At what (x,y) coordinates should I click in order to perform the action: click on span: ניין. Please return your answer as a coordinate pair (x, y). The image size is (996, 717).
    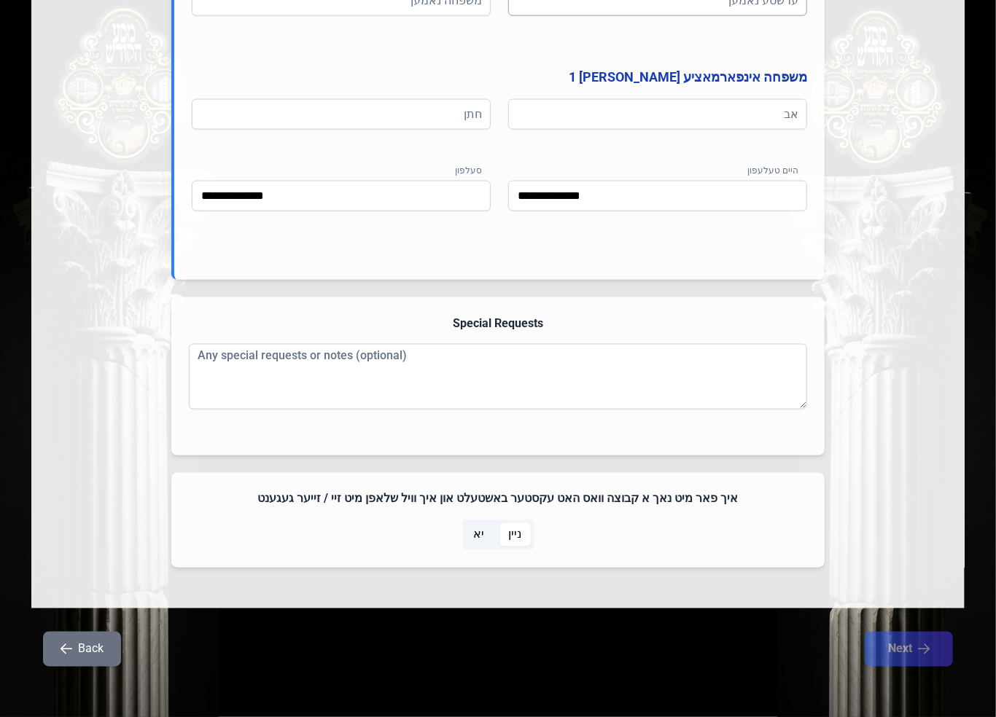
    Looking at the image, I should click on (515, 535).